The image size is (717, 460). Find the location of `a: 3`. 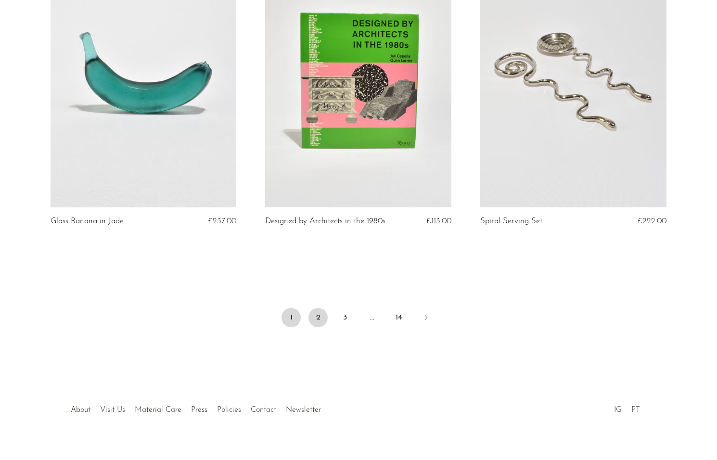

a: 3 is located at coordinates (345, 317).